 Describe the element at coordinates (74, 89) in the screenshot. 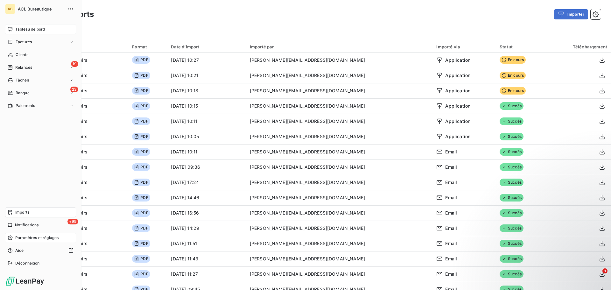

I see `span: 23` at that location.